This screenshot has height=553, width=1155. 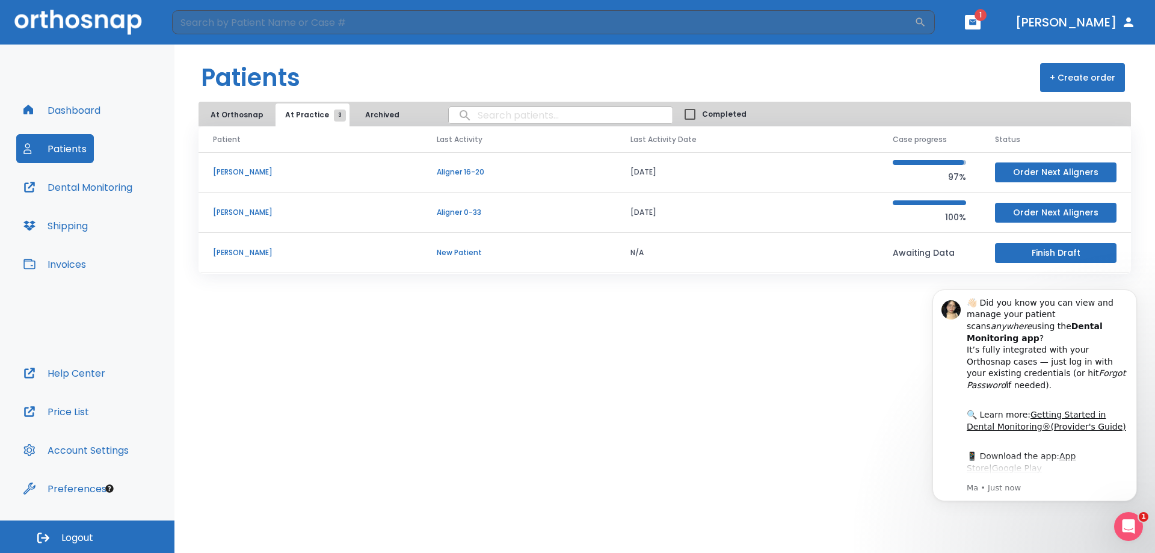 What do you see at coordinates (561, 115) in the screenshot?
I see `input: search` at bounding box center [561, 115].